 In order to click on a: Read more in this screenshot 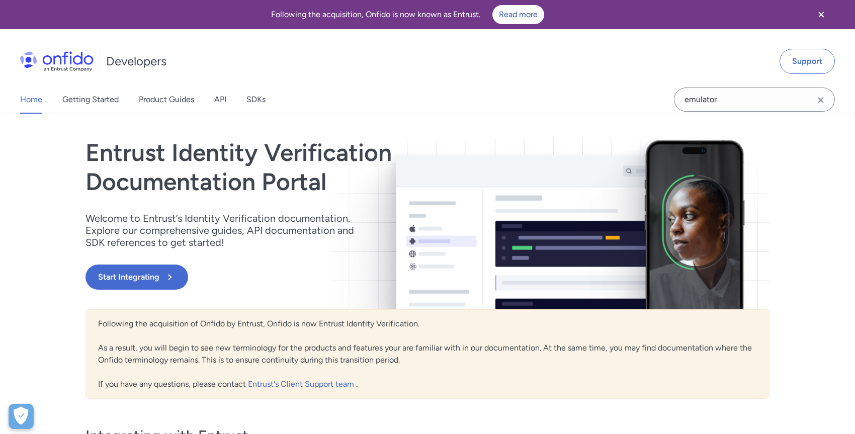, I will do `click(518, 15)`.